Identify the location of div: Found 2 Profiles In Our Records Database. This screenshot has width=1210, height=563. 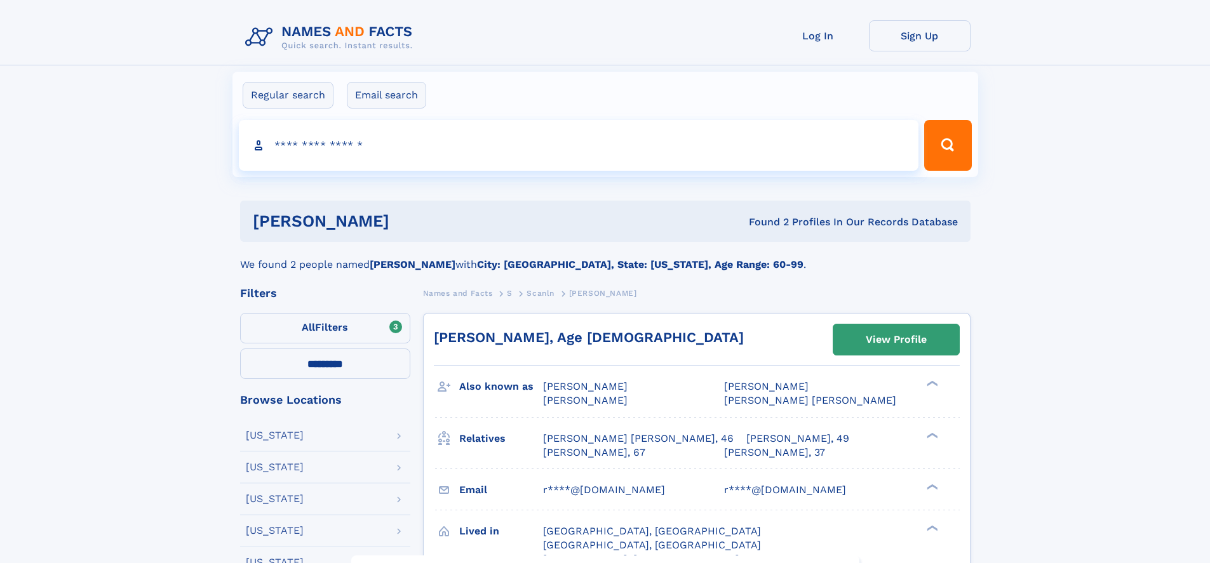
(763, 222).